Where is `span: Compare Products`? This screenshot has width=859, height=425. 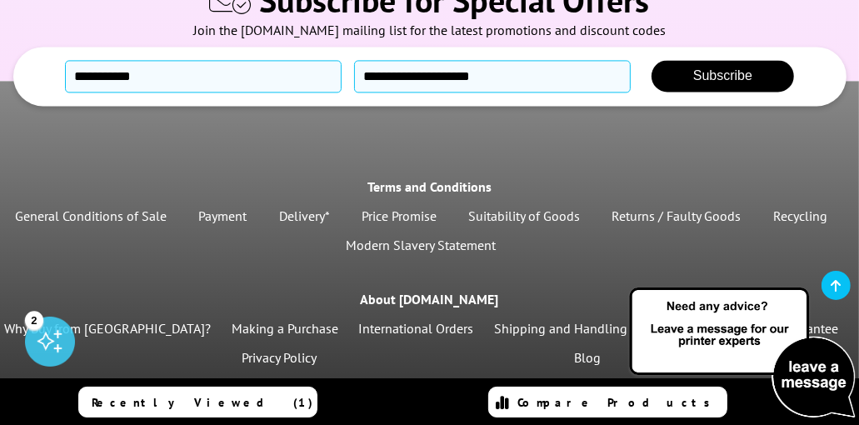
span: Compare Products is located at coordinates (619, 403).